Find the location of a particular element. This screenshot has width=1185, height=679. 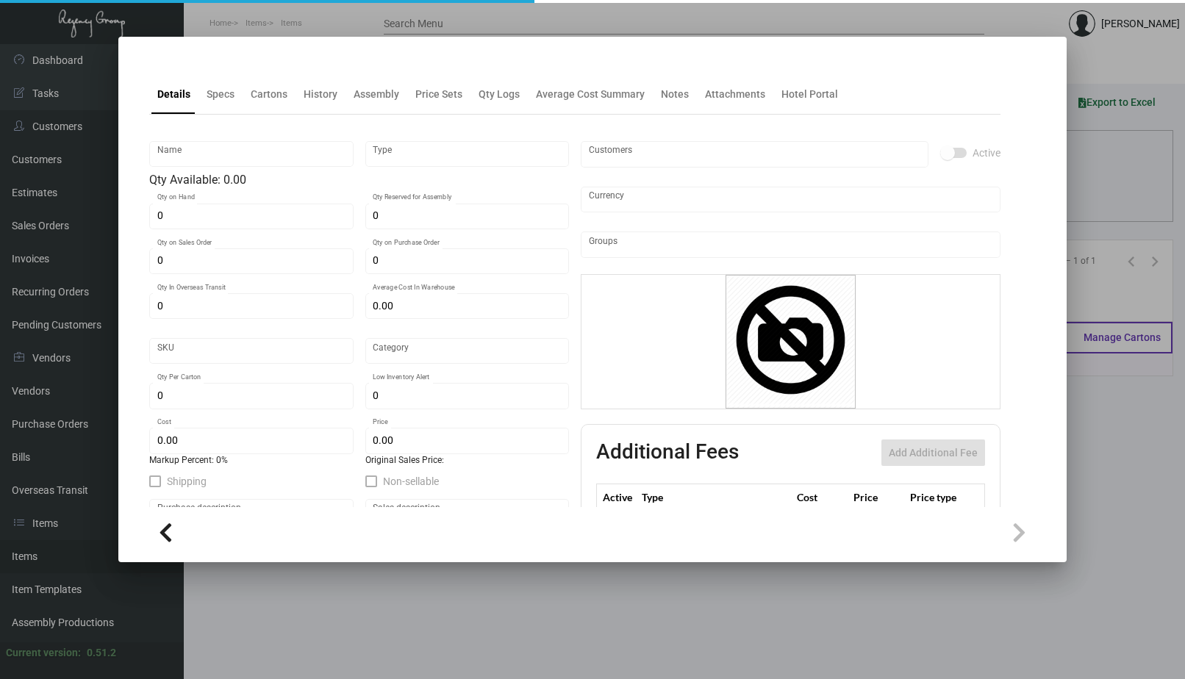

div: Assembly is located at coordinates (376, 94).